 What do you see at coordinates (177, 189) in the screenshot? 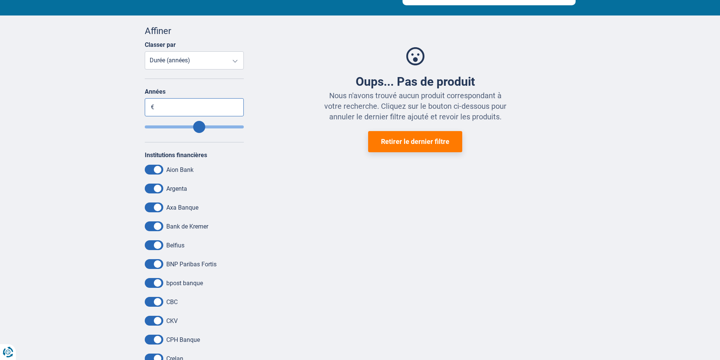
I see `label: Argenta` at bounding box center [177, 189].